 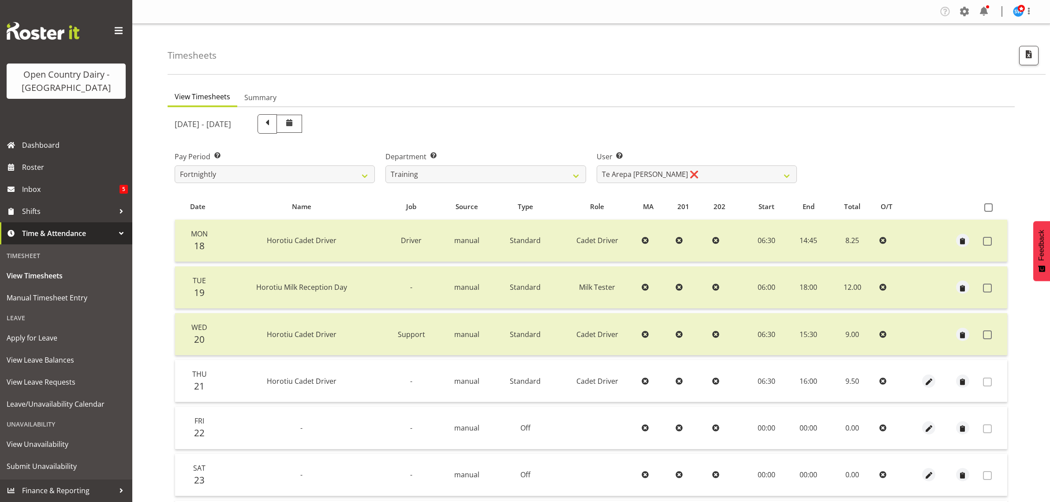 What do you see at coordinates (75, 145) in the screenshot?
I see `span: Dashboard` at bounding box center [75, 145].